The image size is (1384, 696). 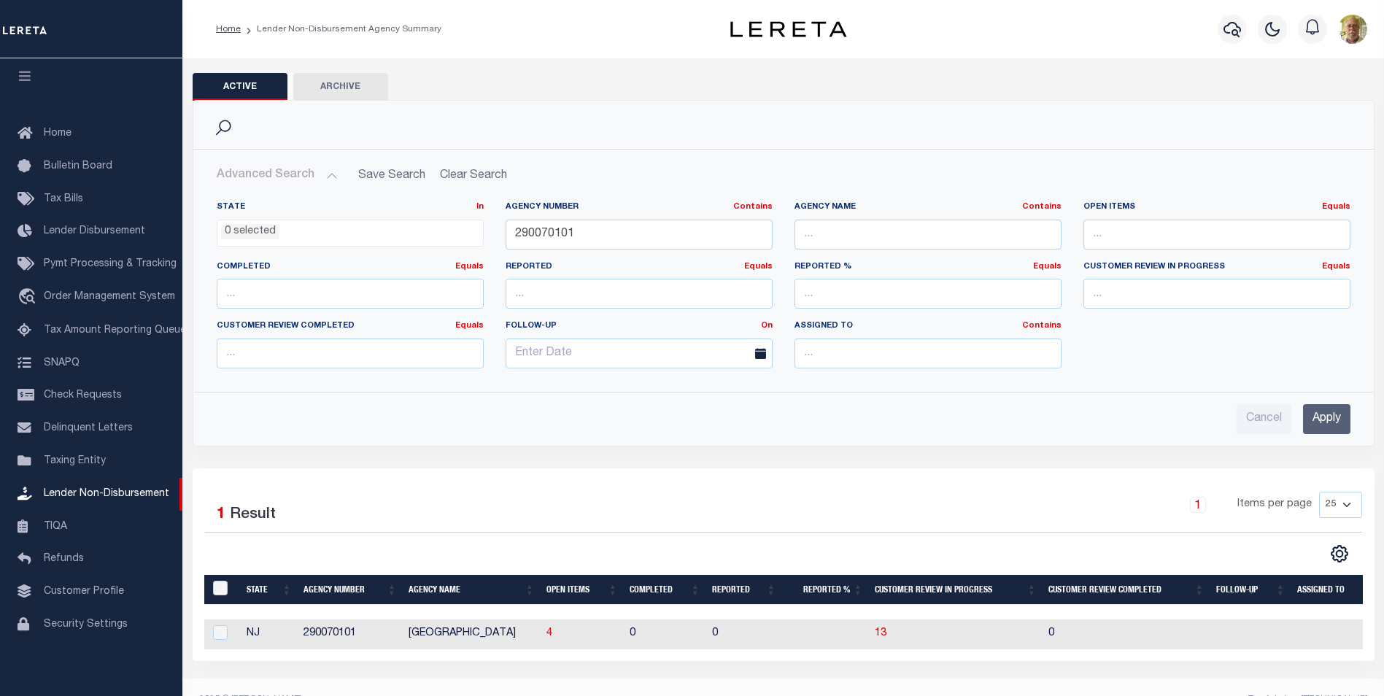 I want to click on span: Lender Non-Disbursement, so click(x=106, y=494).